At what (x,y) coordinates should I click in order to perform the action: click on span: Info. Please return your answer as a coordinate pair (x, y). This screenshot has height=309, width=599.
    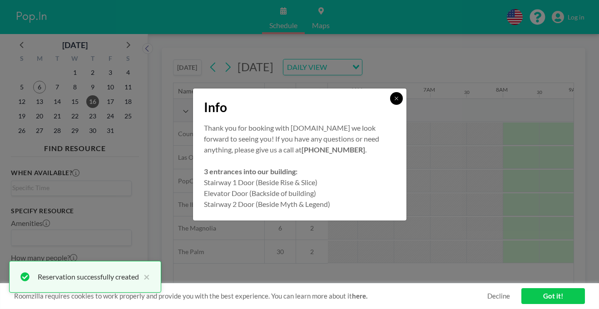
    Looking at the image, I should click on (215, 107).